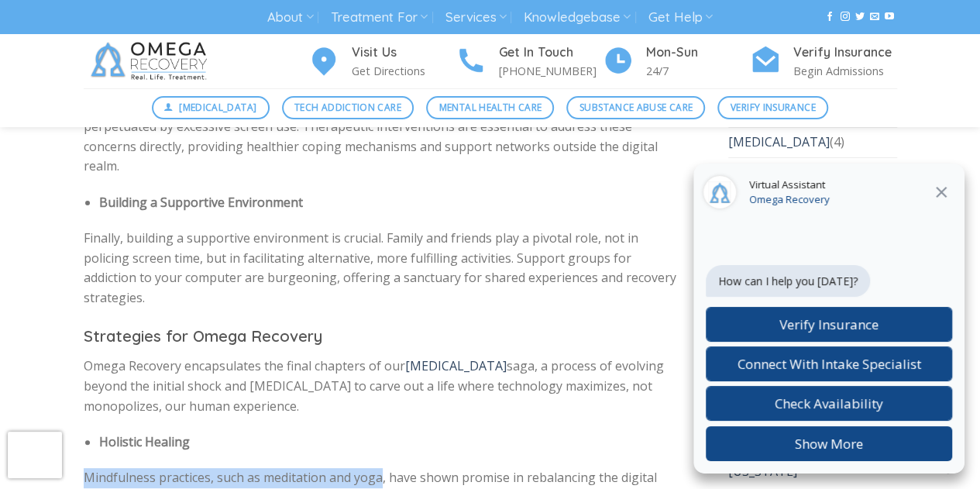 The image size is (980, 489). Describe the element at coordinates (773, 107) in the screenshot. I see `span: Verify Insurance` at that location.